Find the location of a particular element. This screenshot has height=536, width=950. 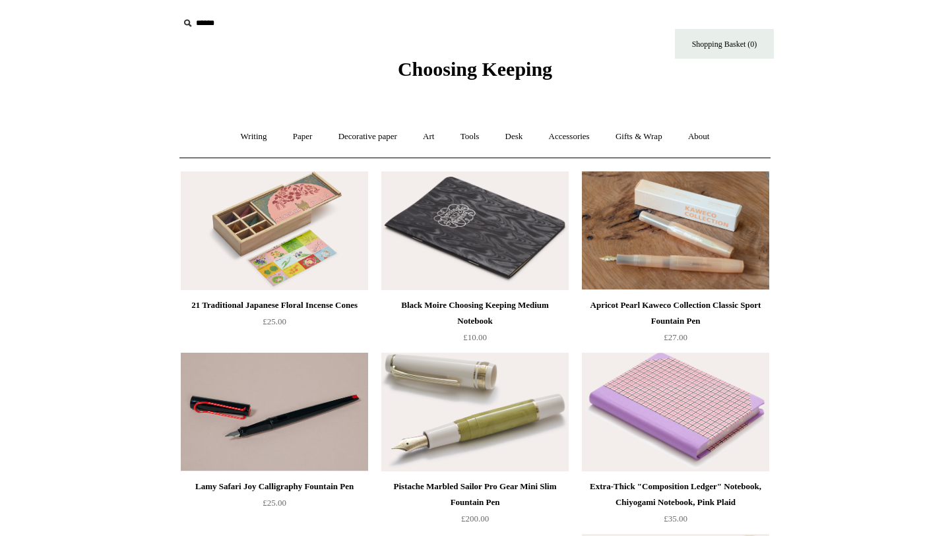

div: Lamy Safari Joy Calligraphy Fountain Pen is located at coordinates (274, 487).